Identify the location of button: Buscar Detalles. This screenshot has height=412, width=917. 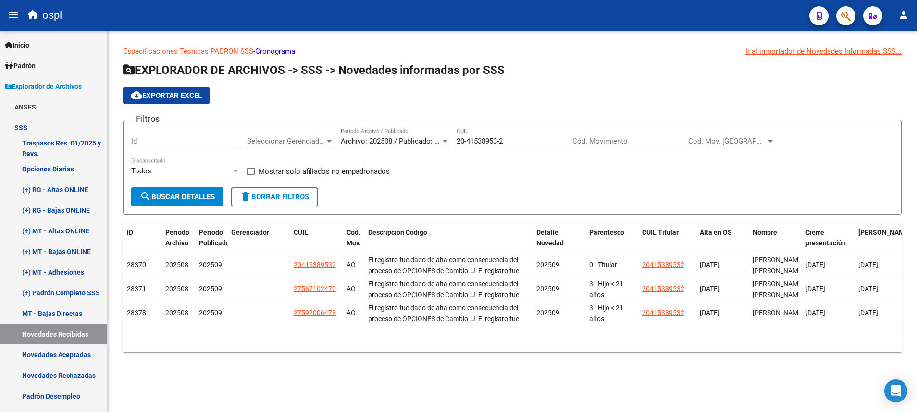
(177, 197).